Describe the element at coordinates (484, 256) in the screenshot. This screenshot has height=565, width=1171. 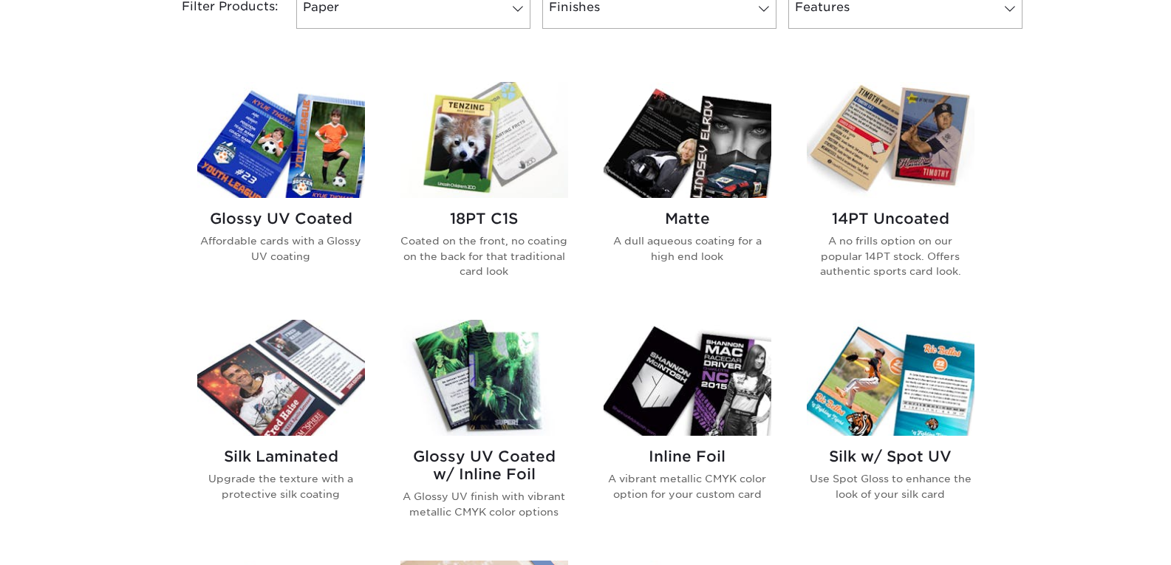
I see `p: Coated on the front, no coating on the back for that traditional card look` at that location.